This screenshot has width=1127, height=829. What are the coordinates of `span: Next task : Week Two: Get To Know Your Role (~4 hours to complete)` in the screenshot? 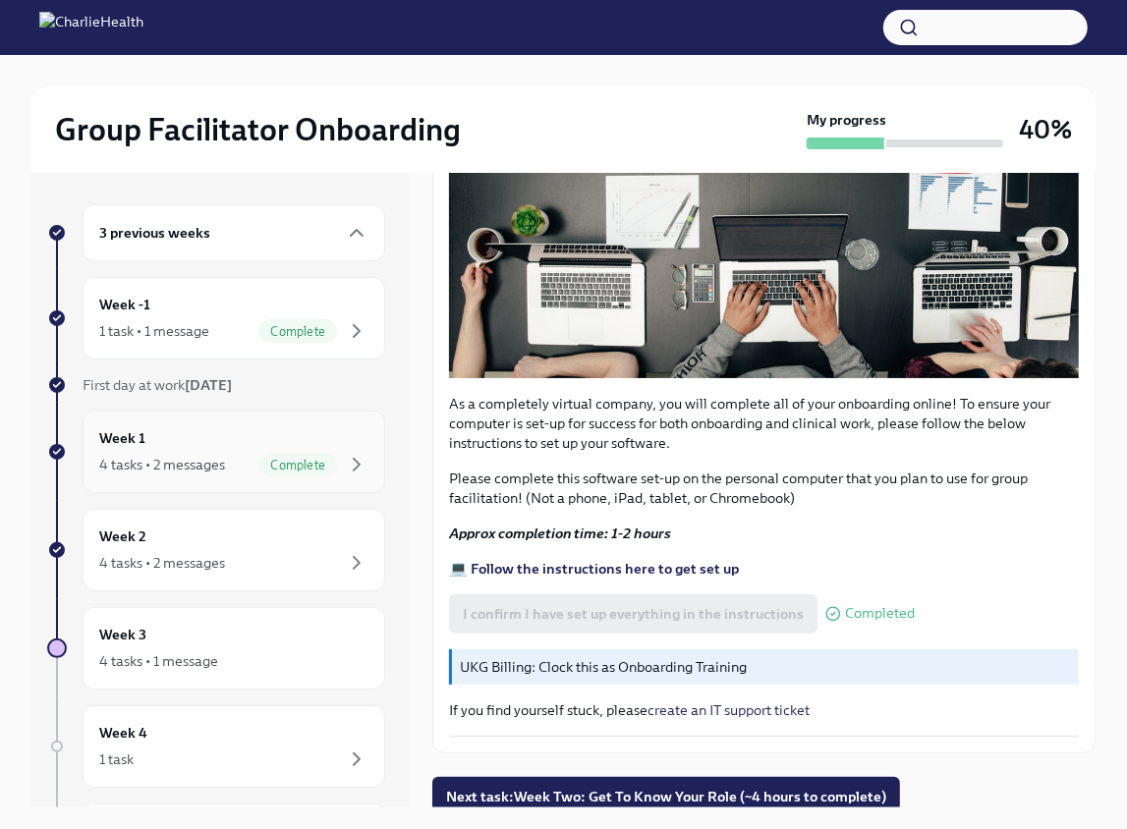 It's located at (666, 797).